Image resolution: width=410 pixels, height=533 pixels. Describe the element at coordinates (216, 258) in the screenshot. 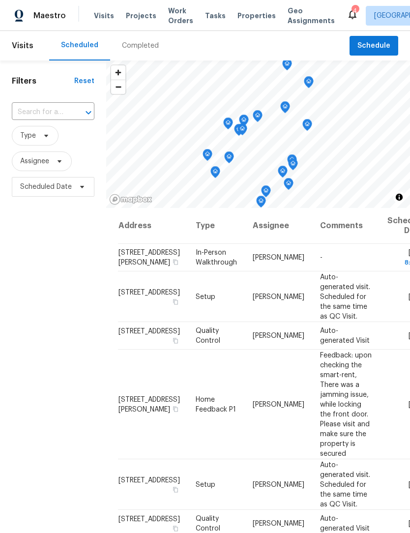

I see `span: In-Person Walkthrough` at that location.